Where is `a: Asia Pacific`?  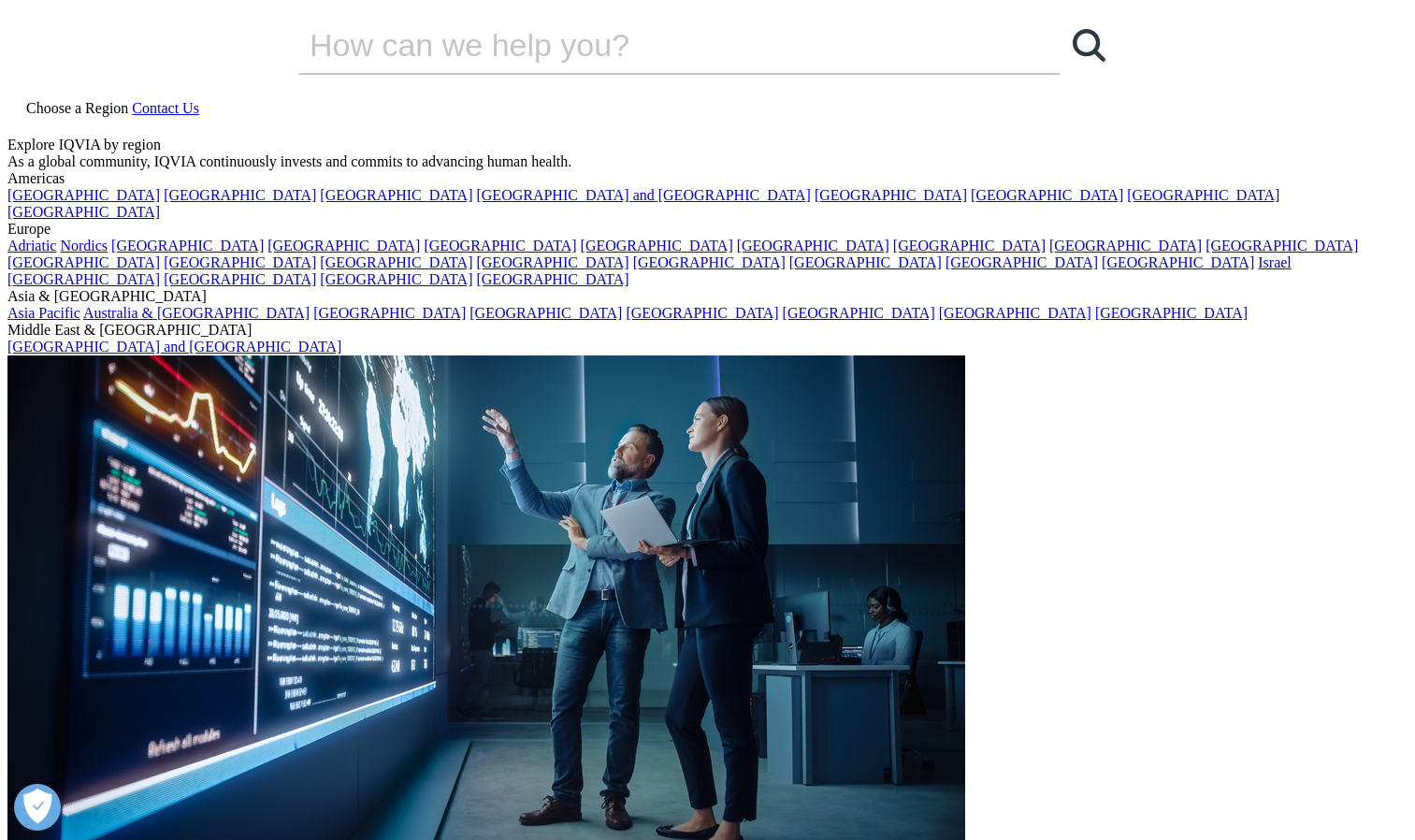 a: Asia Pacific is located at coordinates (44, 313).